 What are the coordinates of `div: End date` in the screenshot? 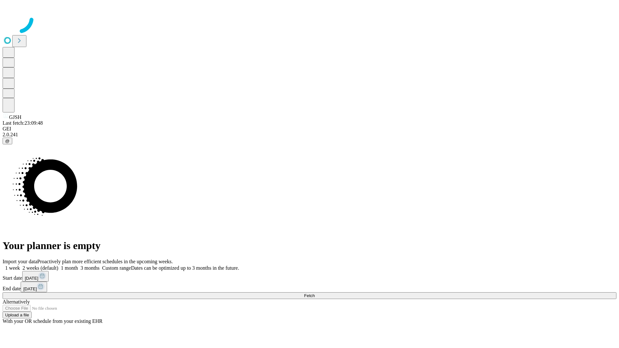 It's located at (309, 287).